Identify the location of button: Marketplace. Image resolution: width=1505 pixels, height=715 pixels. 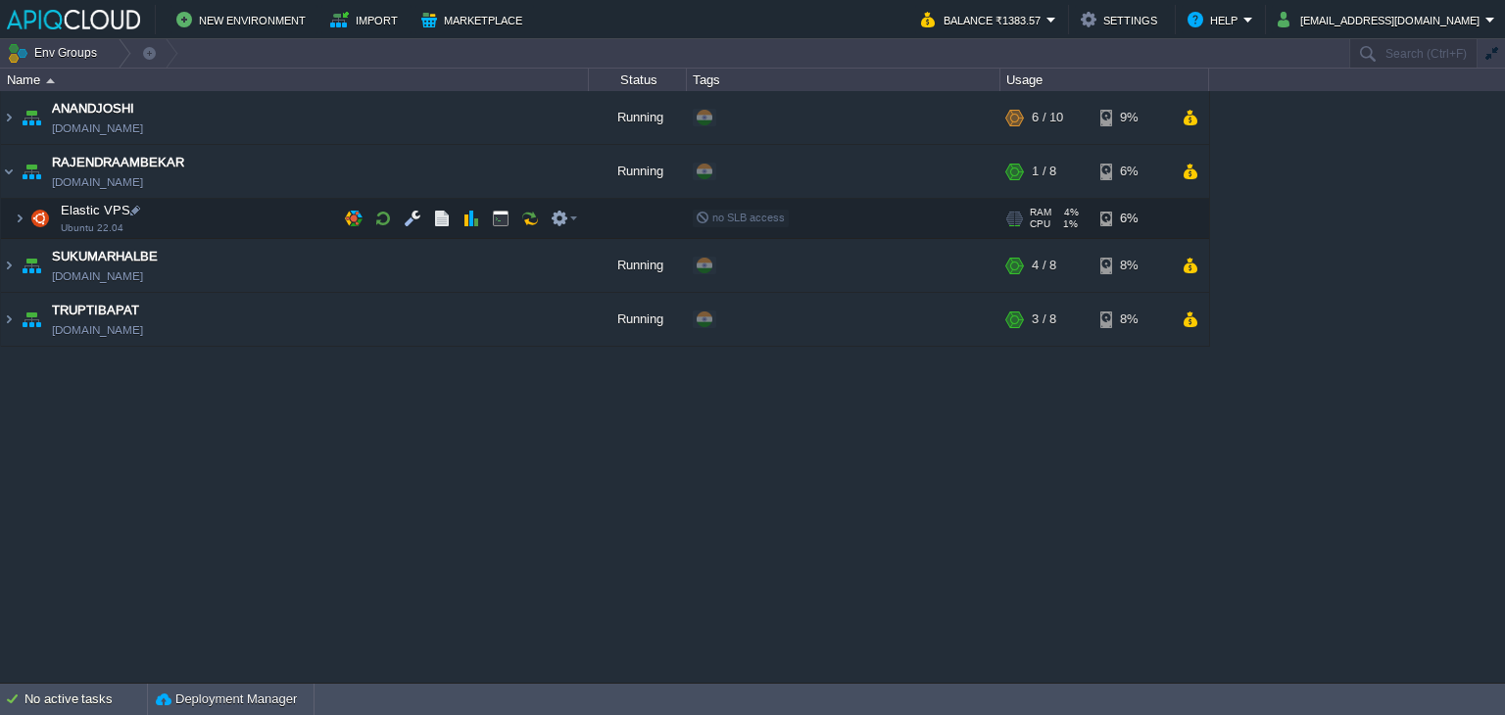
(474, 20).